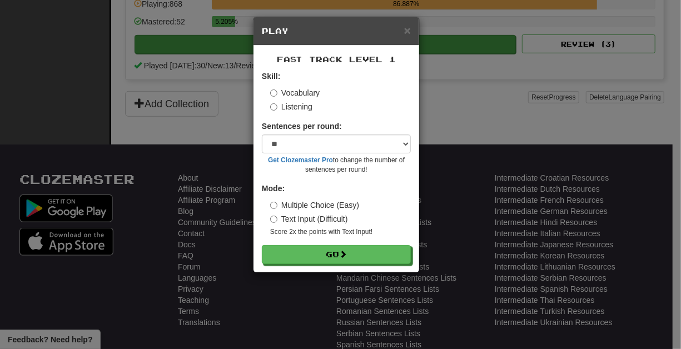  I want to click on button: Close, so click(408, 30).